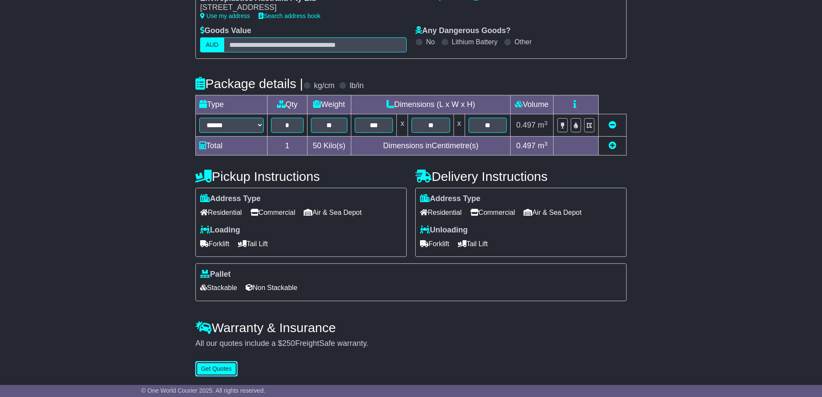 Image resolution: width=822 pixels, height=397 pixels. What do you see at coordinates (271, 287) in the screenshot?
I see `span: Non Stackable` at bounding box center [271, 287].